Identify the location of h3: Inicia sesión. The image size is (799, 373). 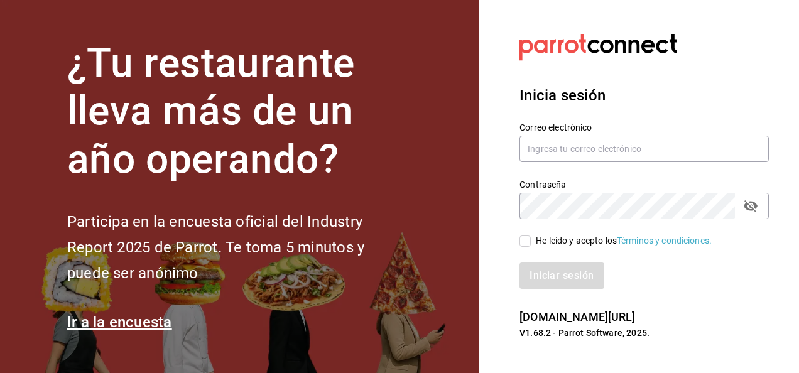
(643, 95).